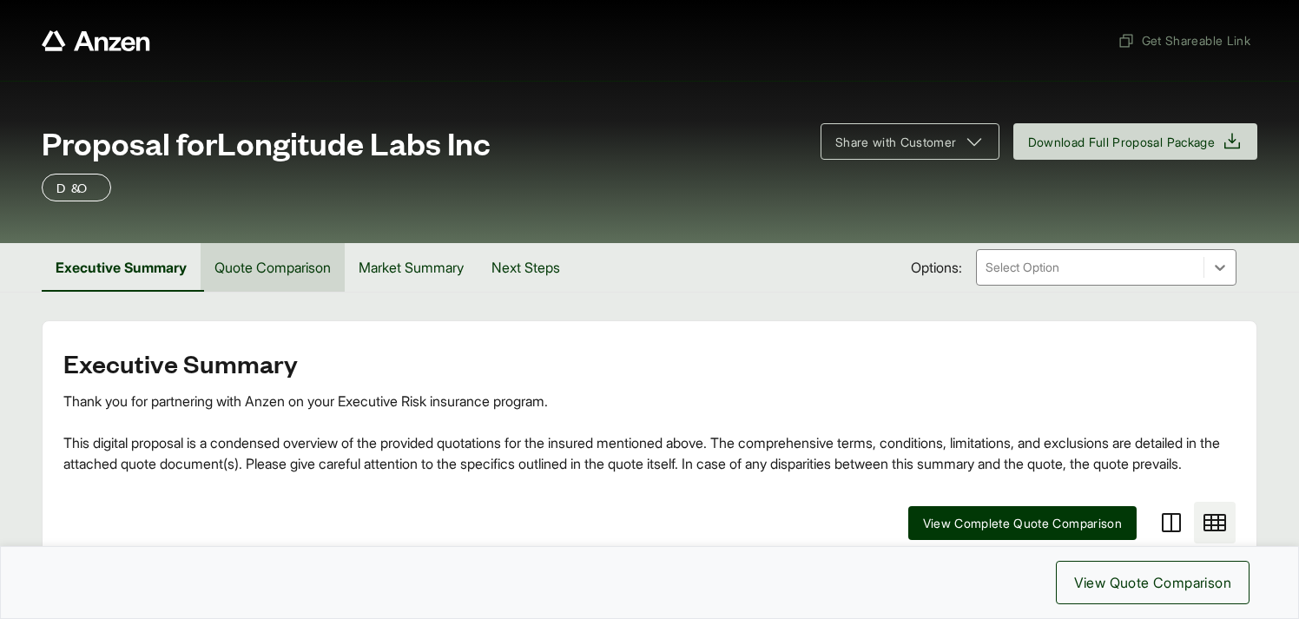  I want to click on div: Thank you for partnering with Anzen on your Executive Risk insurance program. This digital propos..., so click(650, 433).